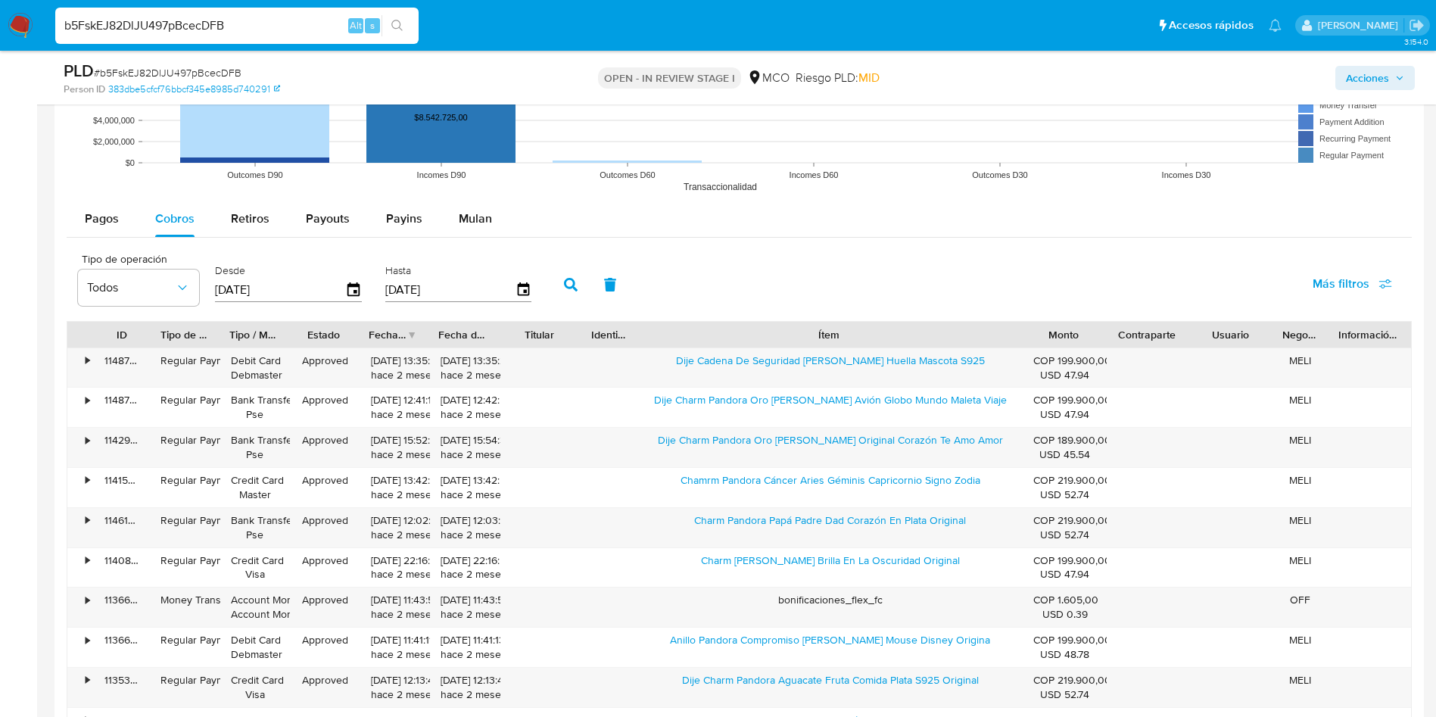  I want to click on span: Acciones, so click(1367, 78).